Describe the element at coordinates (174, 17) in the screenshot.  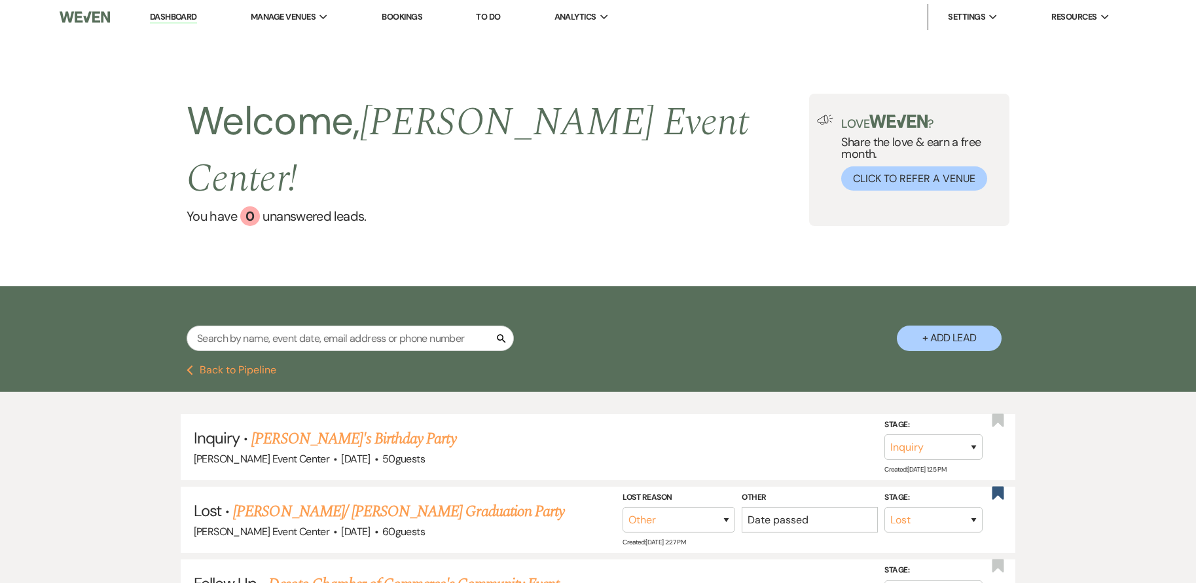
I see `a: Dashboard` at that location.